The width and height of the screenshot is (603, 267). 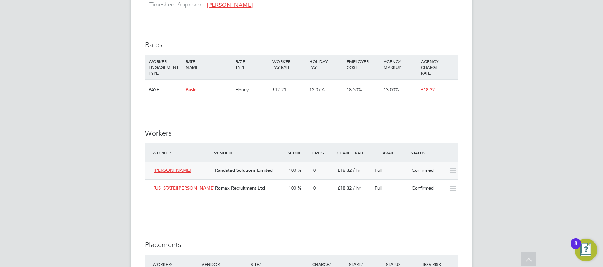 I want to click on div: AGENCY MARKUP, so click(x=400, y=64).